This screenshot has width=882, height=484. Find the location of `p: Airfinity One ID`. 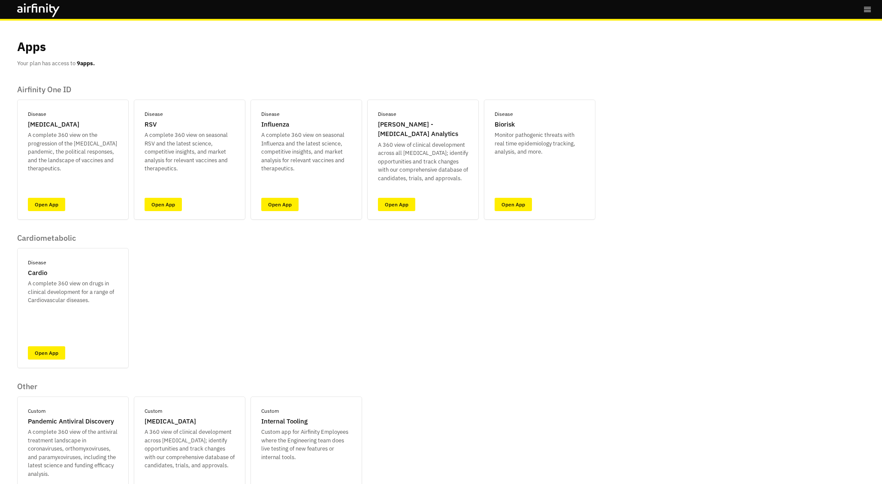

p: Airfinity One ID is located at coordinates (306, 90).